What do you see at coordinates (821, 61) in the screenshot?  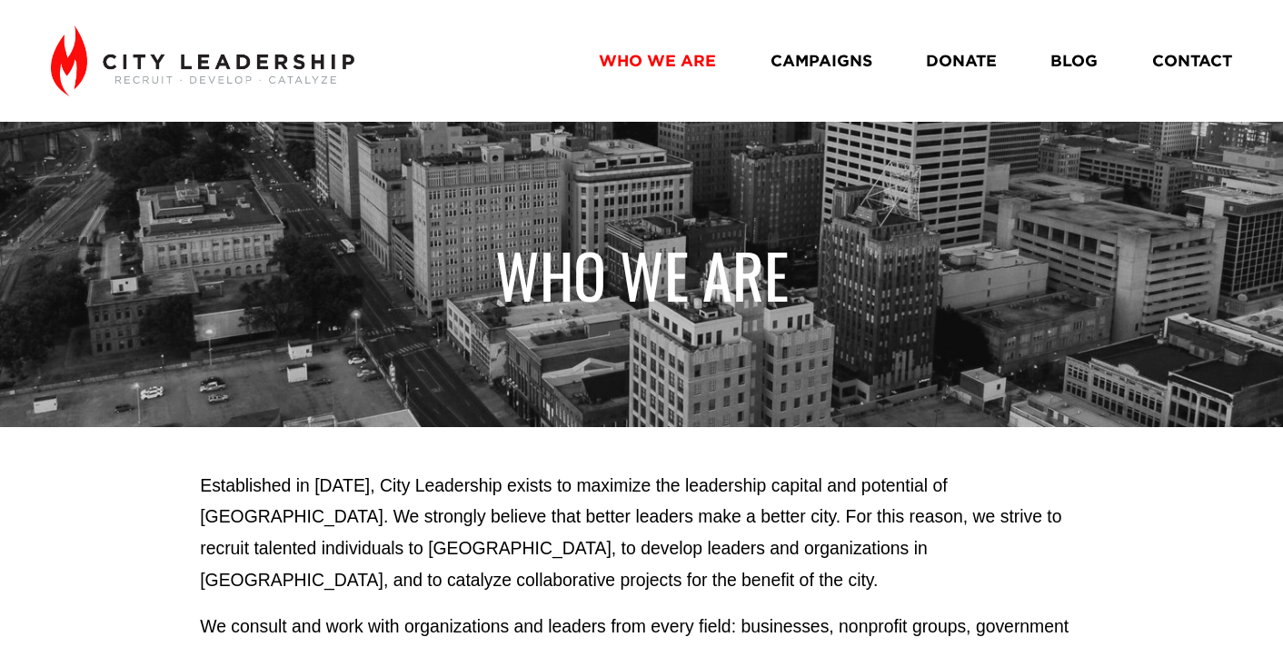 I see `a: CAMPAIGNS` at bounding box center [821, 61].